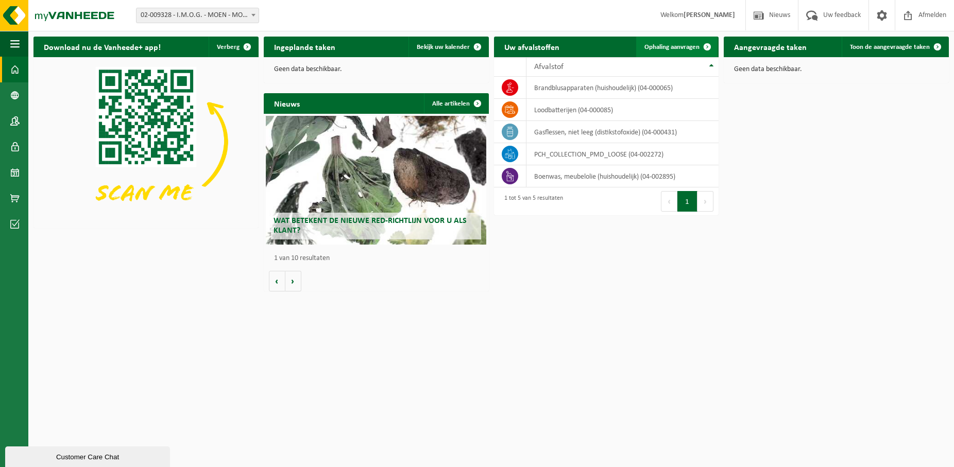 Image resolution: width=954 pixels, height=467 pixels. Describe the element at coordinates (287, 103) in the screenshot. I see `h2: Nieuws` at that location.